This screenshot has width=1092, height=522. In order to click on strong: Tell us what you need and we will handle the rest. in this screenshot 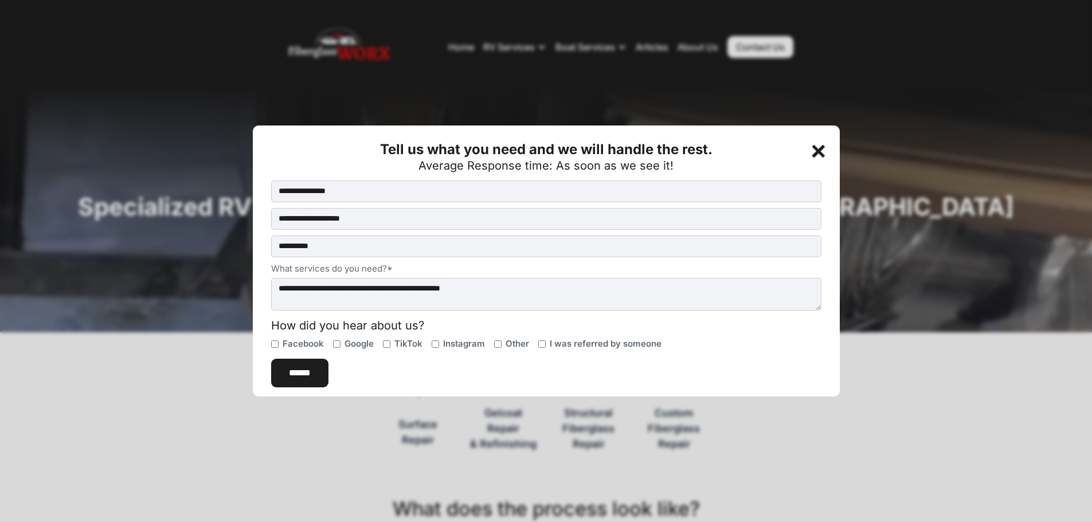, I will do `click(546, 149)`.